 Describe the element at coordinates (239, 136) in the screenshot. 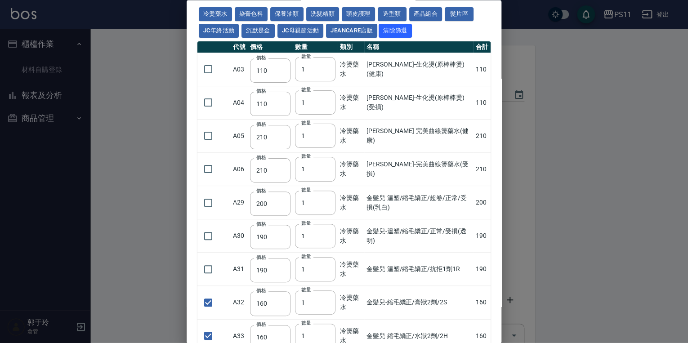

I see `td: A05` at that location.